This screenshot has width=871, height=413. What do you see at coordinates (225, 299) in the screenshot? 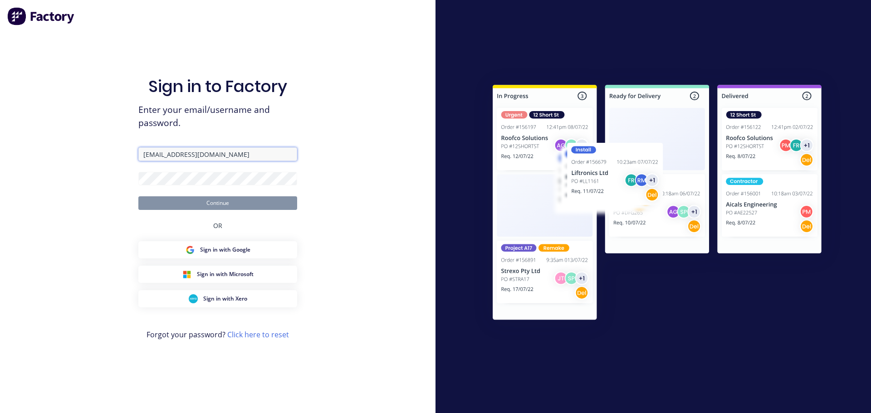
I see `span: Sign in with Xero` at bounding box center [225, 299].